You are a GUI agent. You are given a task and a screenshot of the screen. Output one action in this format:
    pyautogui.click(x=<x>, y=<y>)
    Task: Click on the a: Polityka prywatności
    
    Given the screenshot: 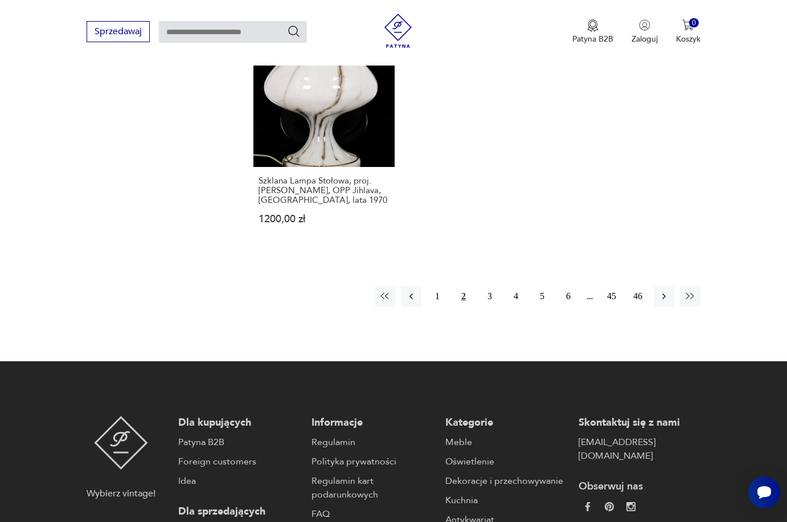 What is the action you would take?
    pyautogui.click(x=372, y=461)
    